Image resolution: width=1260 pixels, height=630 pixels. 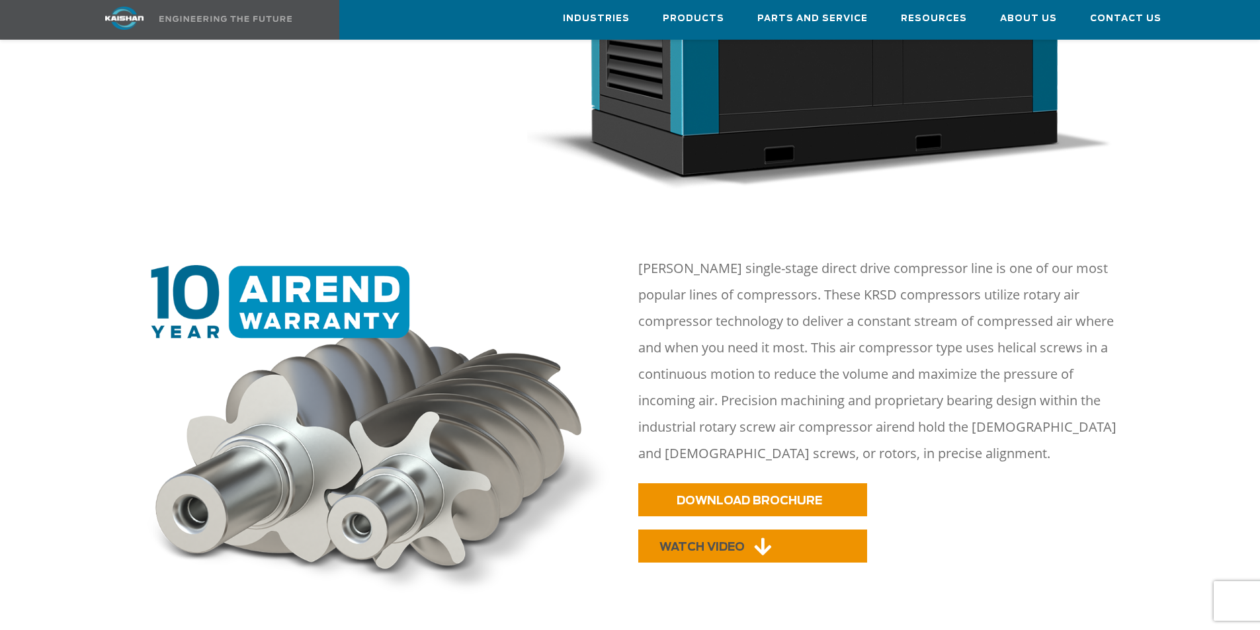 I want to click on span: WATCH VIDEO, so click(x=702, y=547).